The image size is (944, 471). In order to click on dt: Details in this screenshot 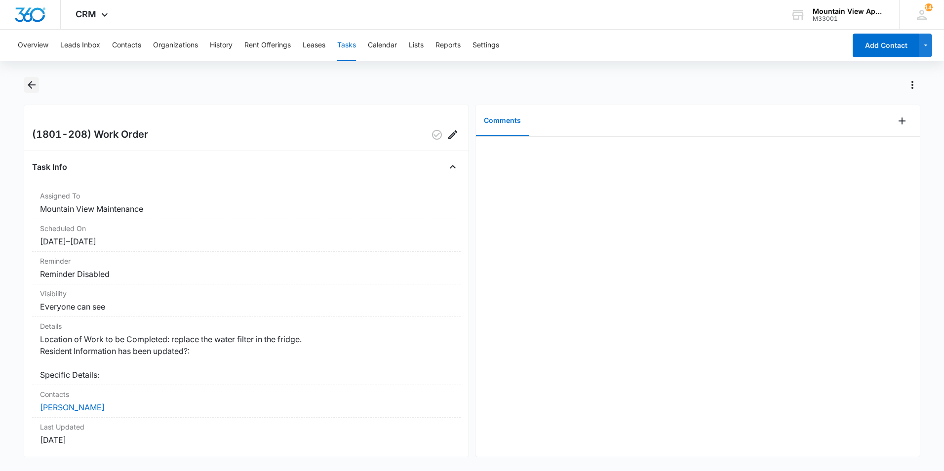, I will do `click(246, 326)`.